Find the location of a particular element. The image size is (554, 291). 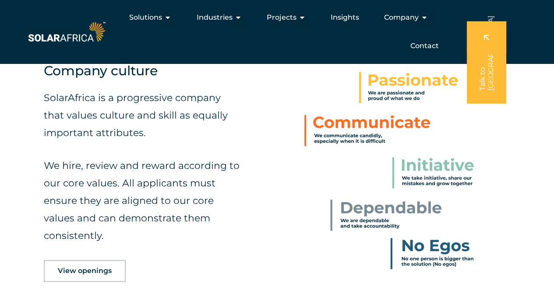

a: View openings is located at coordinates (84, 271).